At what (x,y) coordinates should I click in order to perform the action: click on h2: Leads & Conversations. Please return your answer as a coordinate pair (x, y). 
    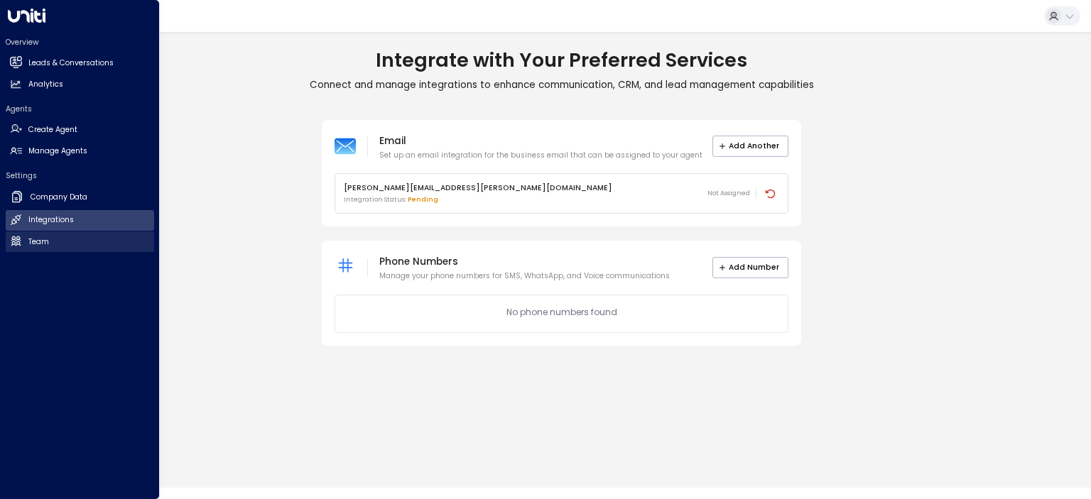
    Looking at the image, I should click on (71, 63).